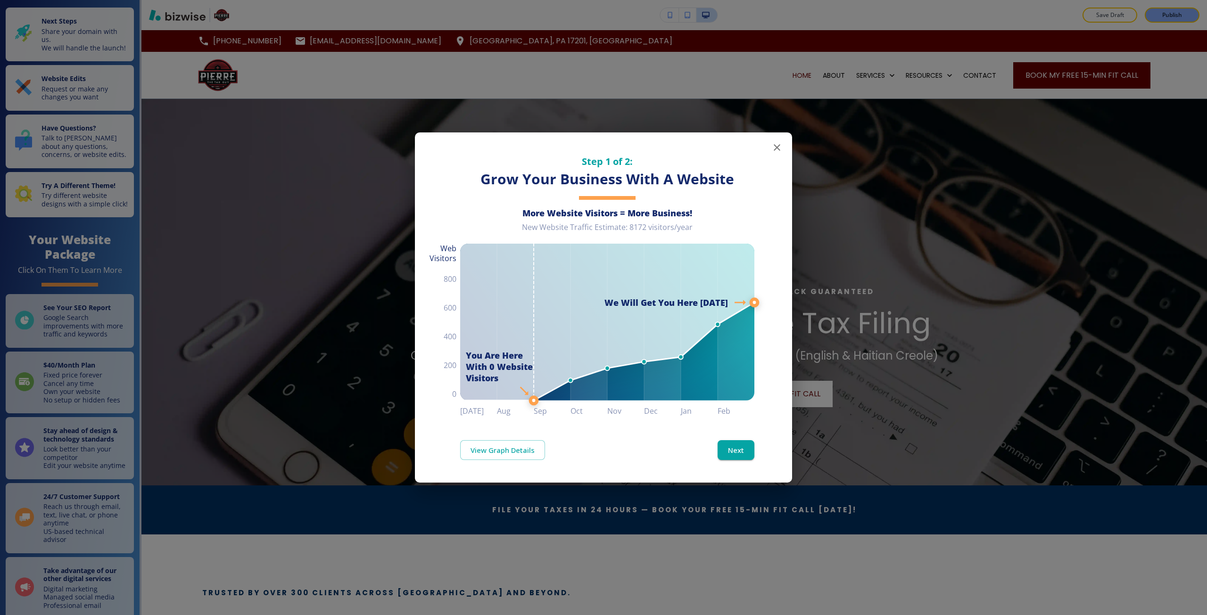 This screenshot has height=615, width=1207. Describe the element at coordinates (552, 411) in the screenshot. I see `h6: Sep` at that location.